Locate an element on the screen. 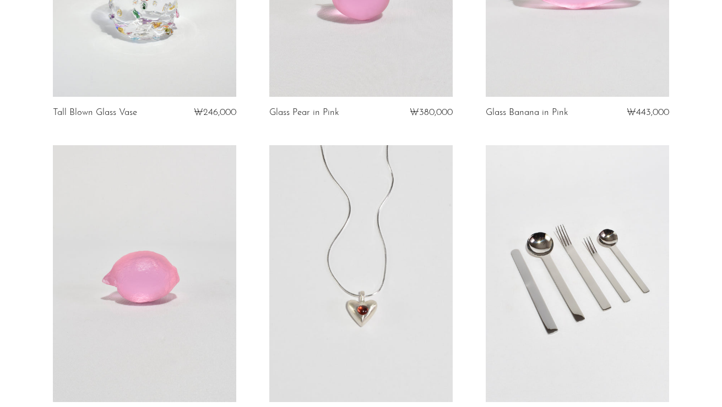  span: ₩246,000 is located at coordinates (215, 112).